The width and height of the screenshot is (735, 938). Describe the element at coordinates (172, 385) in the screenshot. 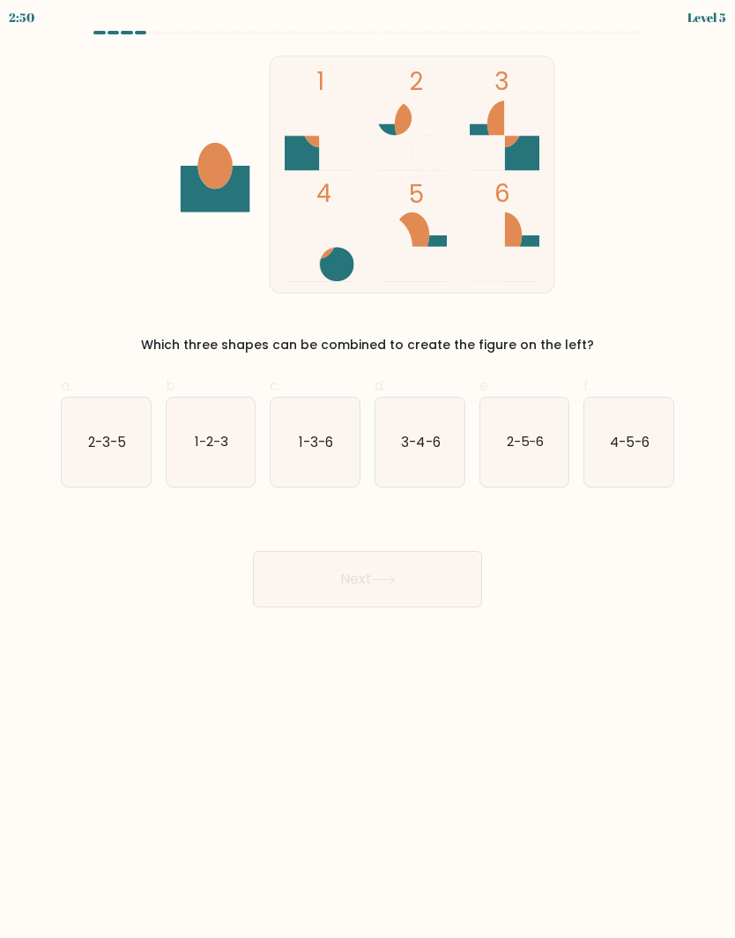

I see `span: b.` at that location.